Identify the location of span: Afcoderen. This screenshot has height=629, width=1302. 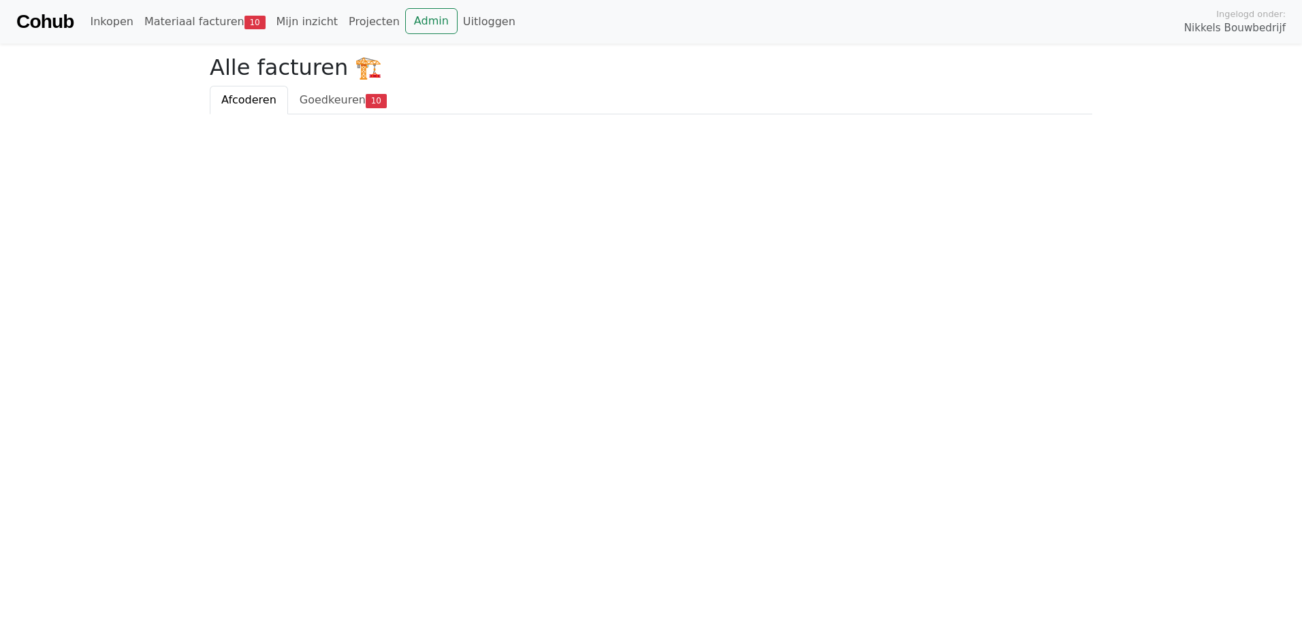
(249, 99).